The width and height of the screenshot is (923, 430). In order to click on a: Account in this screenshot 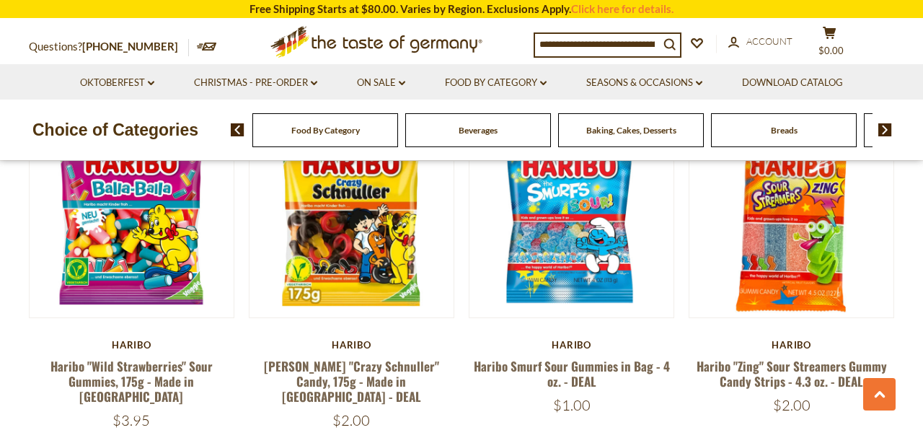, I will do `click(760, 42)`.